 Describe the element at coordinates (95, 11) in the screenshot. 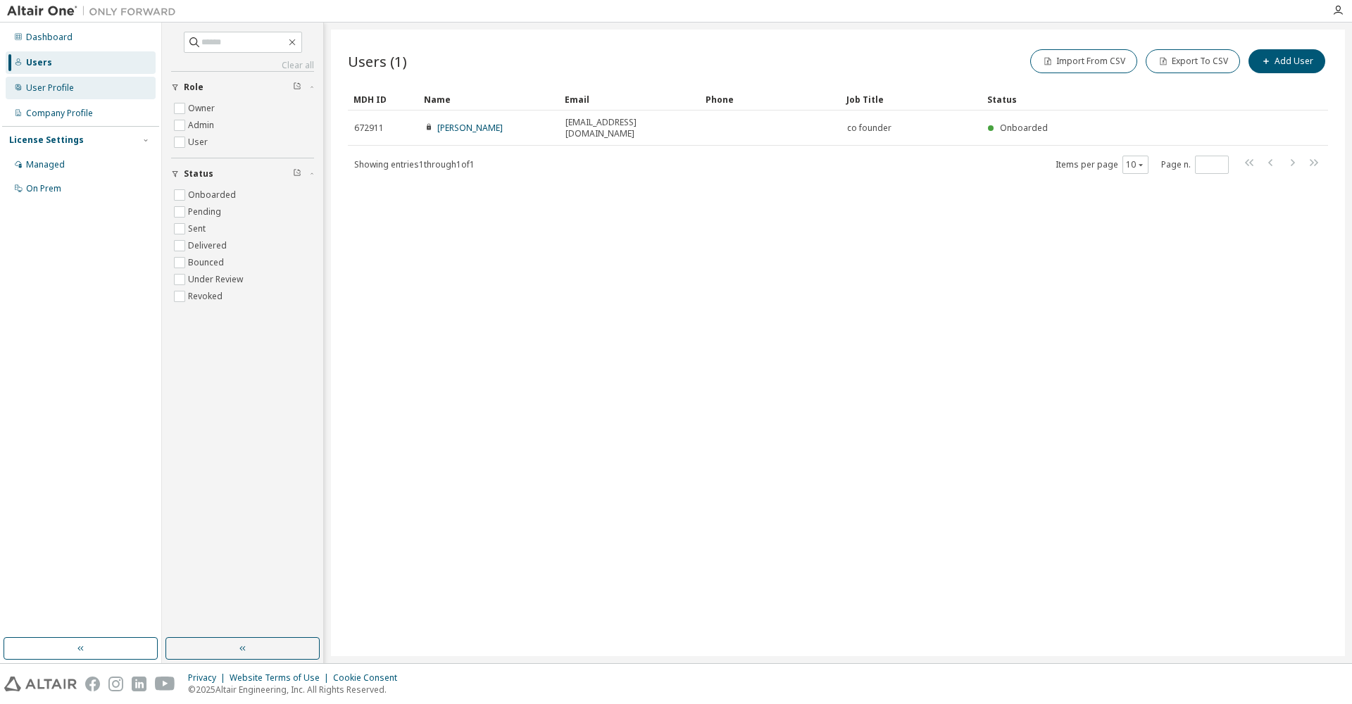

I see `img: Altair One` at that location.